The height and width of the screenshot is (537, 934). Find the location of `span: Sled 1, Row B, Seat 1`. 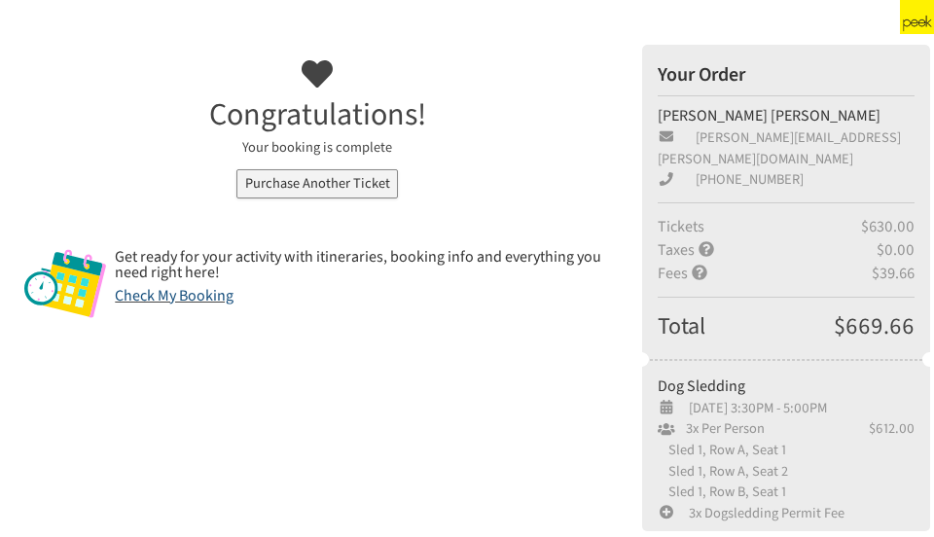

span: Sled 1, Row B, Seat 1 is located at coordinates (722, 491).